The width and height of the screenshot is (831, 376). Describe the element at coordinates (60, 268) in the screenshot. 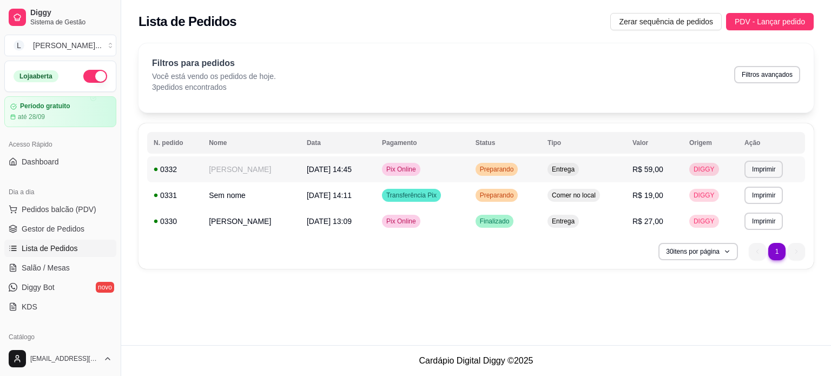

I see `a: Salão / Mesas` at that location.